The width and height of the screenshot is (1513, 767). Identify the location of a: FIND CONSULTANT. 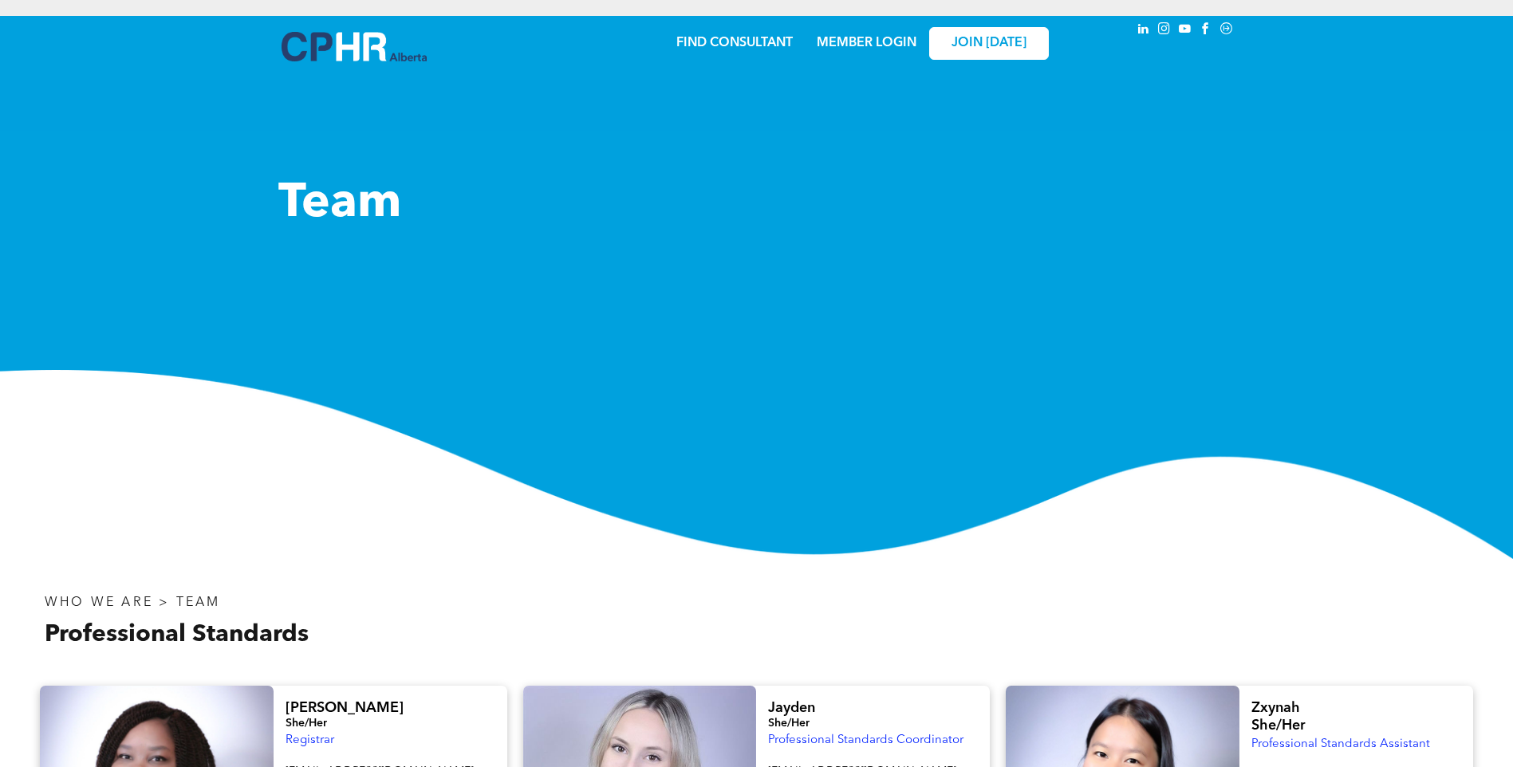
(734, 43).